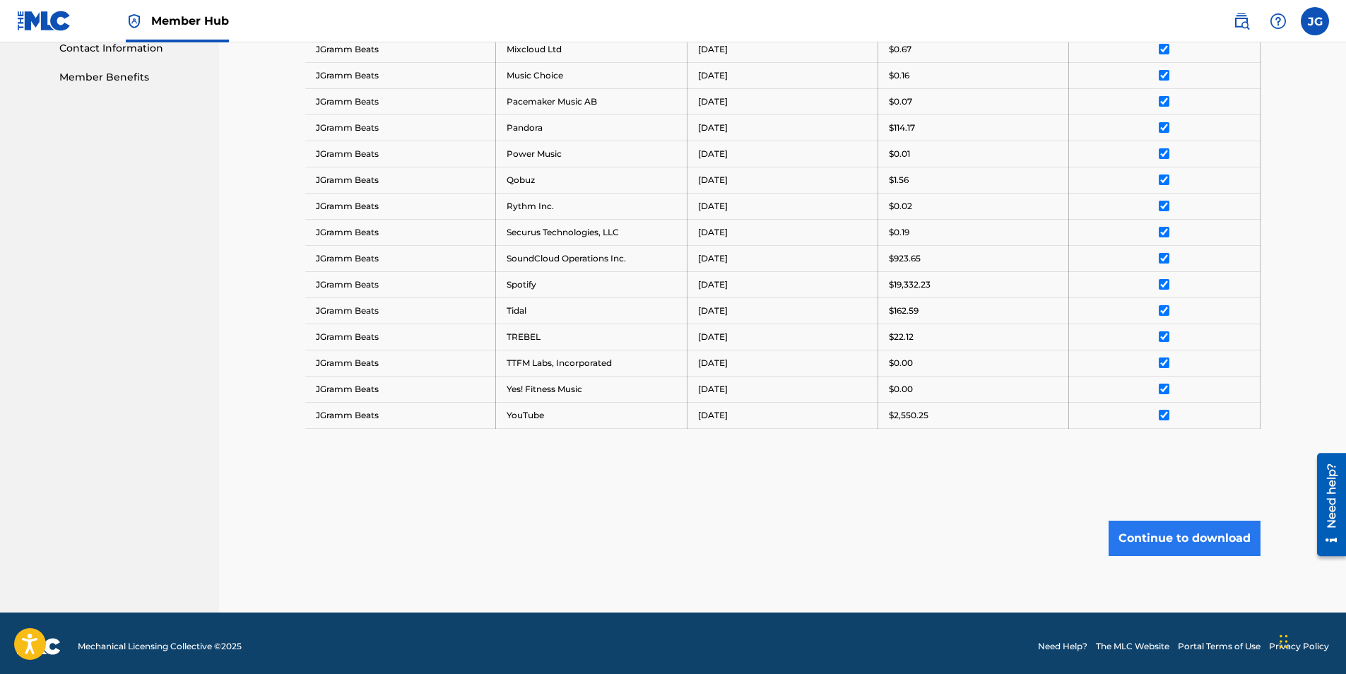 Image resolution: width=1346 pixels, height=674 pixels. I want to click on div: User Menu, so click(1315, 21).